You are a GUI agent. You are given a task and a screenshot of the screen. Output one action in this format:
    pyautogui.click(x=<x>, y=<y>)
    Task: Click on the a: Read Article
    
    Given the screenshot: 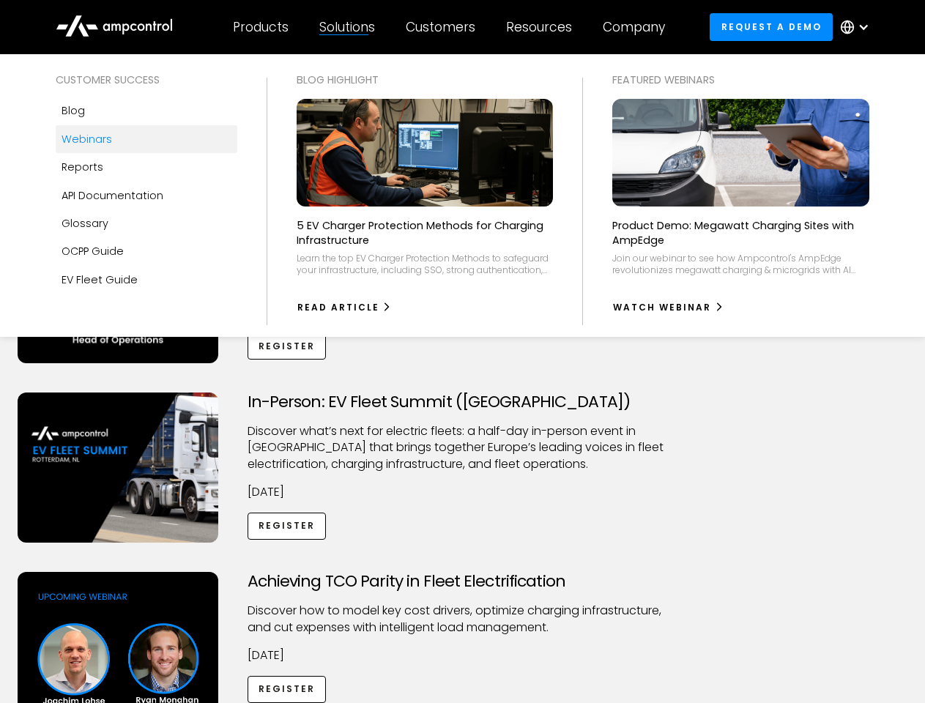 What is the action you would take?
    pyautogui.click(x=344, y=308)
    